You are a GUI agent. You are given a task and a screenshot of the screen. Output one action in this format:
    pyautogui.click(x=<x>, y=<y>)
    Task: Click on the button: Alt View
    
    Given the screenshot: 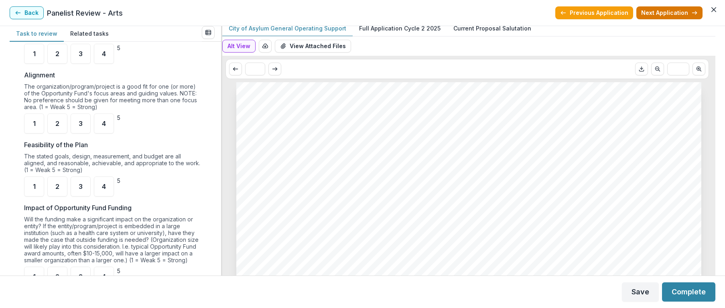 What is the action you would take?
    pyautogui.click(x=239, y=46)
    